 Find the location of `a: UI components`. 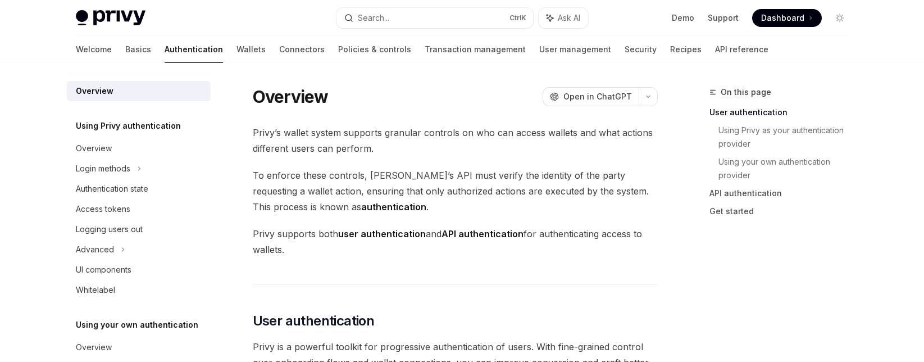

a: UI components is located at coordinates (139, 270).